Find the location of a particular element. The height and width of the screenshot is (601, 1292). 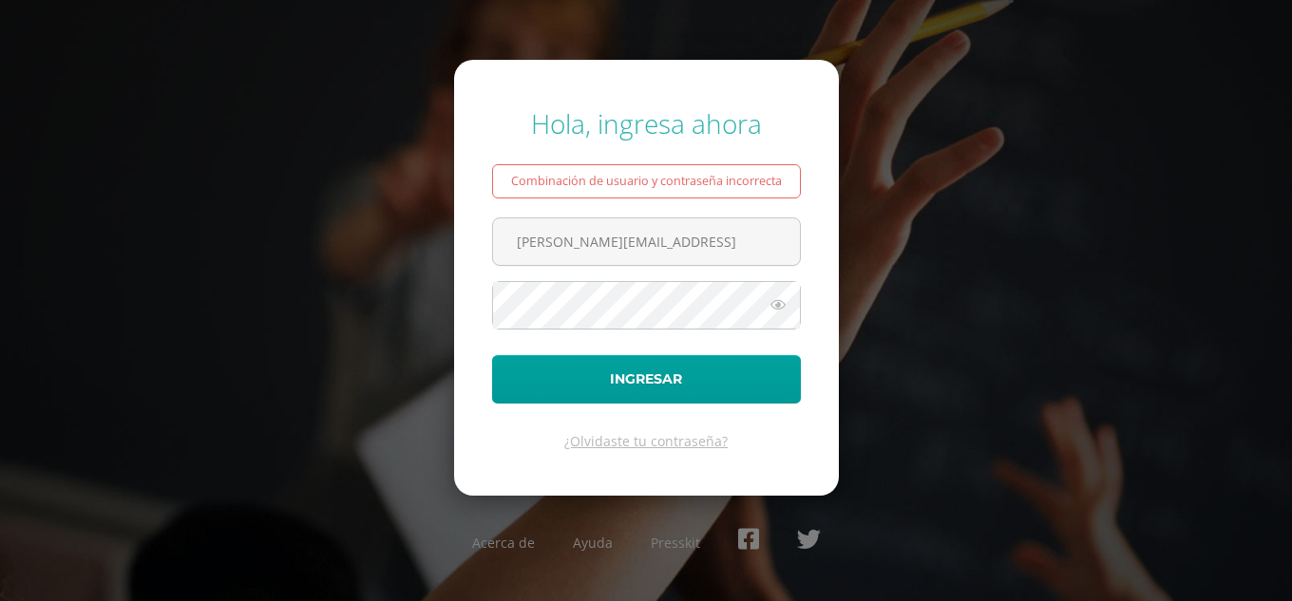

button: Ingresar is located at coordinates (646, 379).